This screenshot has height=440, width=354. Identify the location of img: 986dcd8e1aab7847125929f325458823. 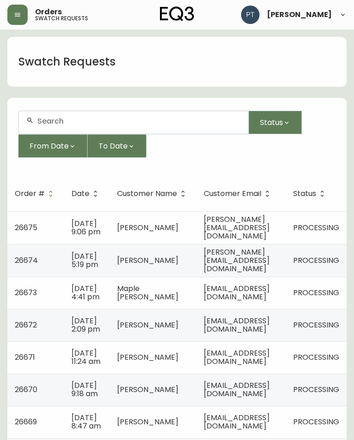
(251, 15).